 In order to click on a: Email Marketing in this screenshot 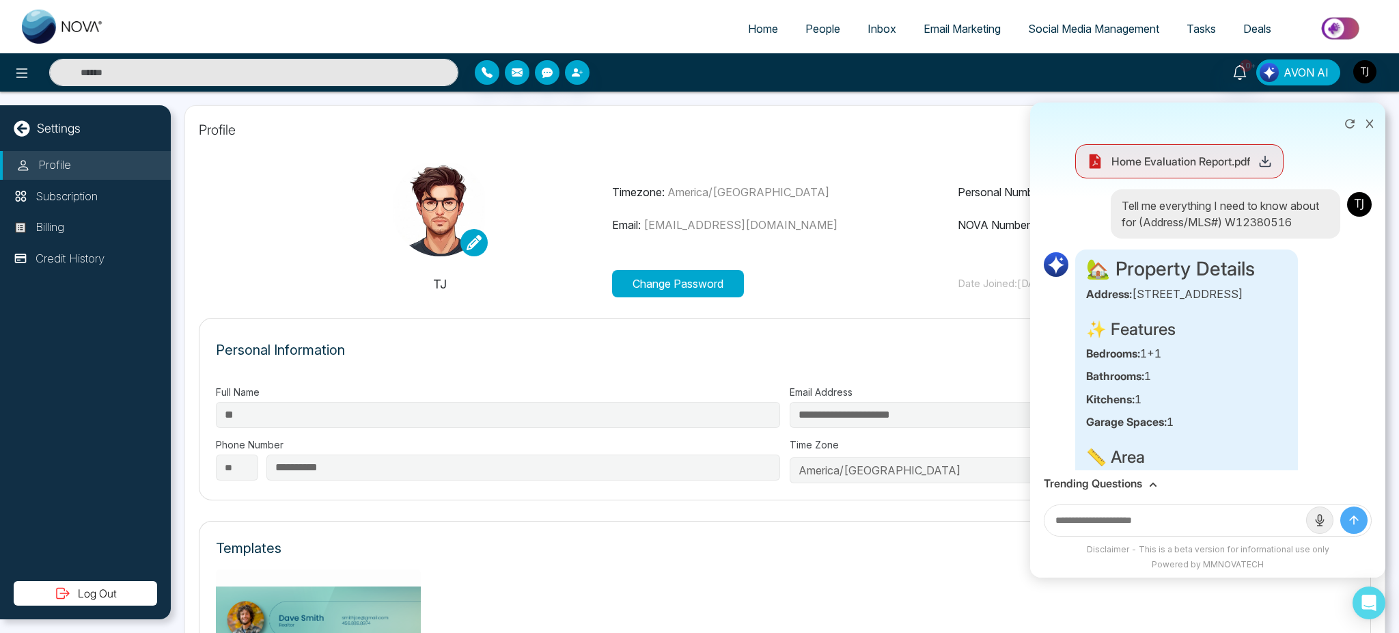, I will do `click(962, 29)`.